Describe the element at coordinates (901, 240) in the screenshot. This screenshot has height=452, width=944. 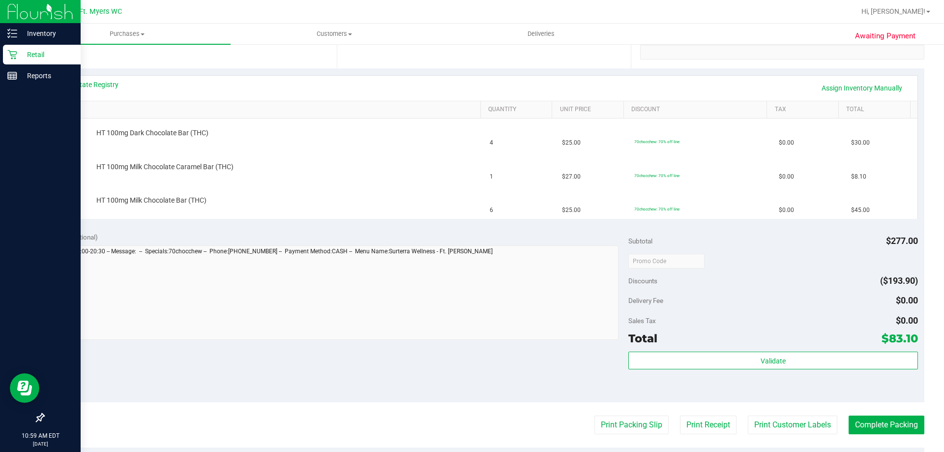
I see `span: $277.00` at that location.